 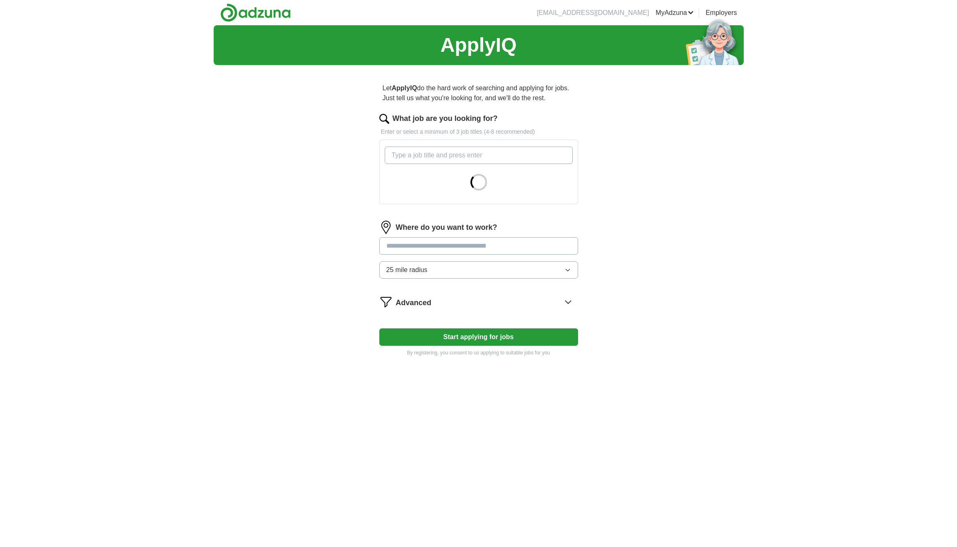 What do you see at coordinates (386, 227) in the screenshot?
I see `img: location.png` at bounding box center [386, 227].